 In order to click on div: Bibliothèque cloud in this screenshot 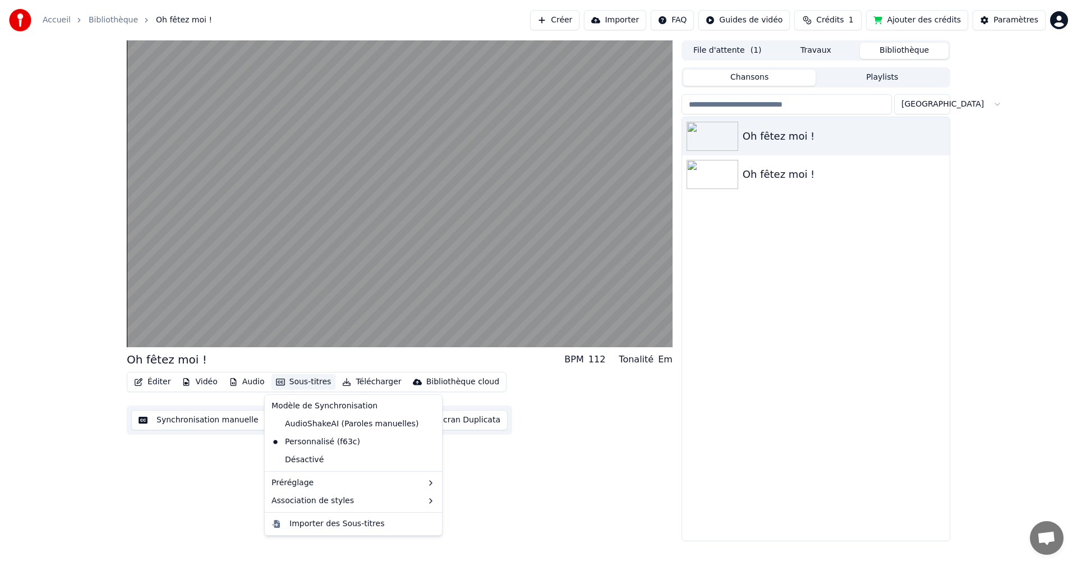, I will do `click(463, 382)`.